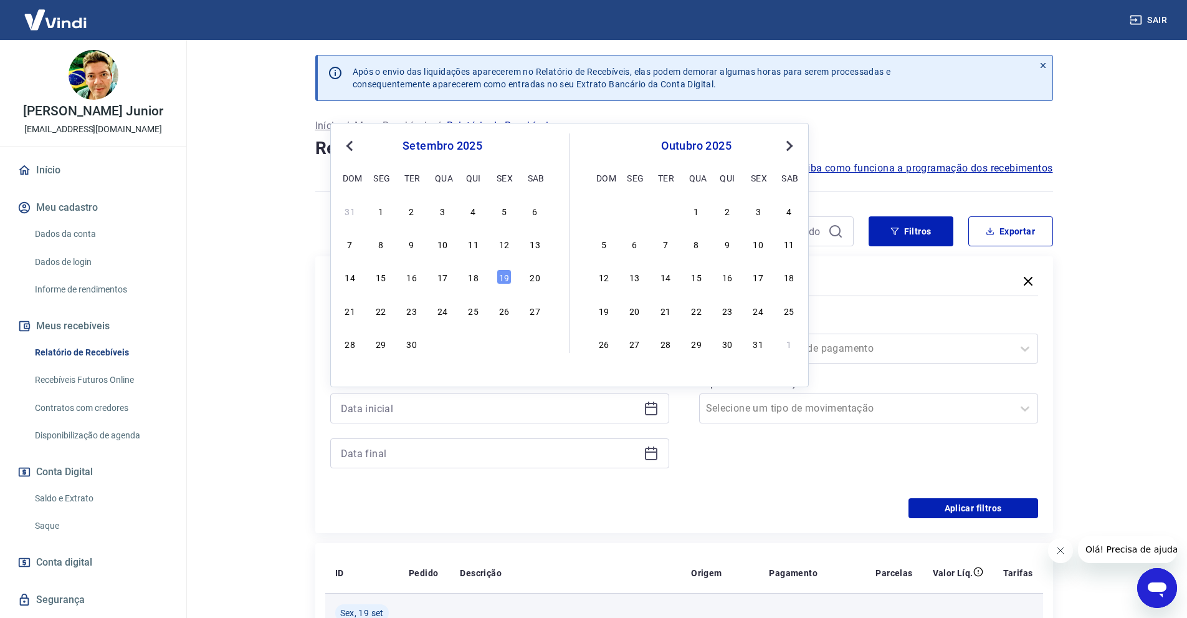 The width and height of the screenshot is (1187, 618). Describe the element at coordinates (412, 310) in the screenshot. I see `div: Choose terça-feira, 23 de setembro de 2025` at that location.